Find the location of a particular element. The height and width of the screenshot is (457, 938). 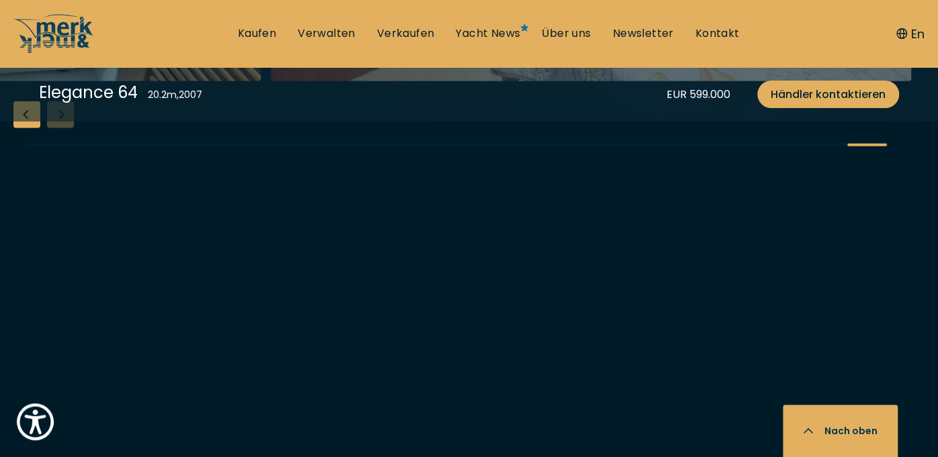

a: Verkaufen is located at coordinates (406, 34).